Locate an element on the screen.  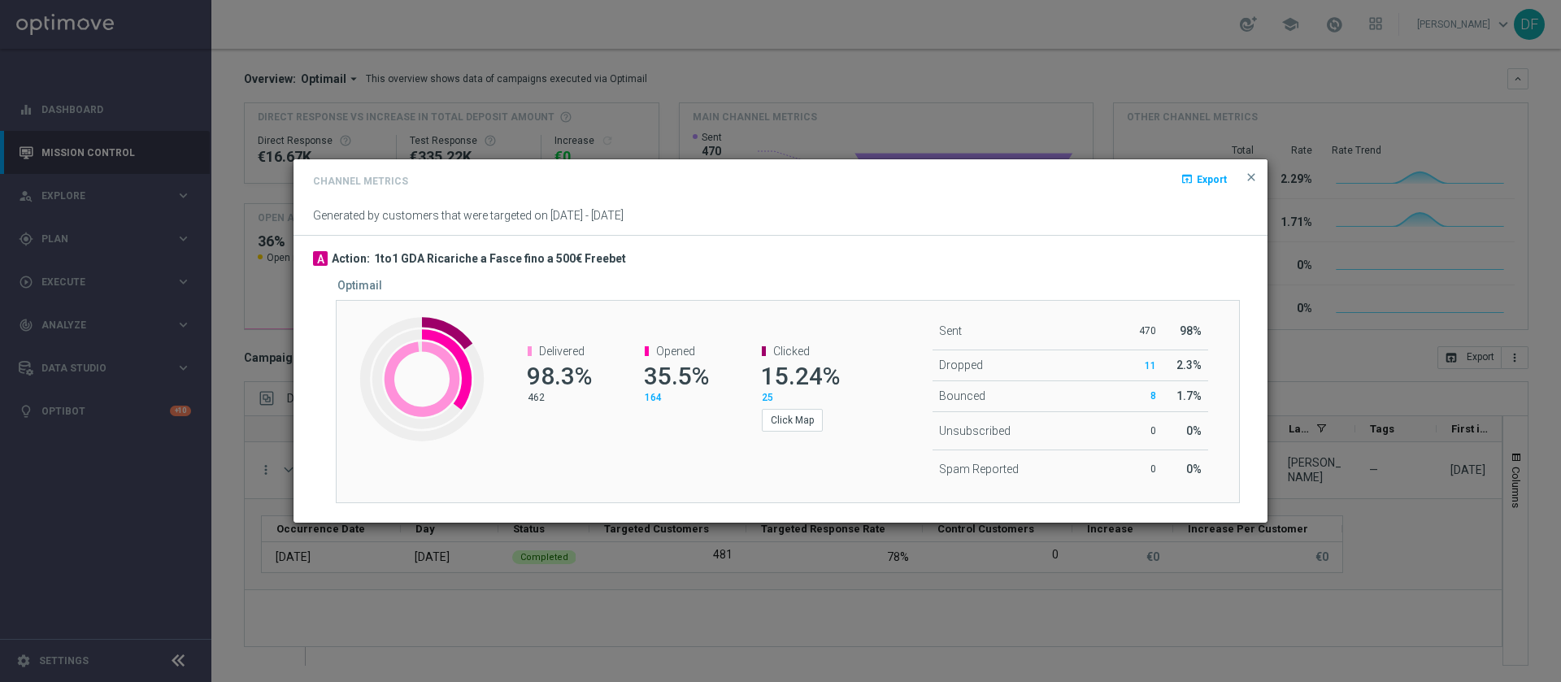
span: close is located at coordinates (1251, 177).